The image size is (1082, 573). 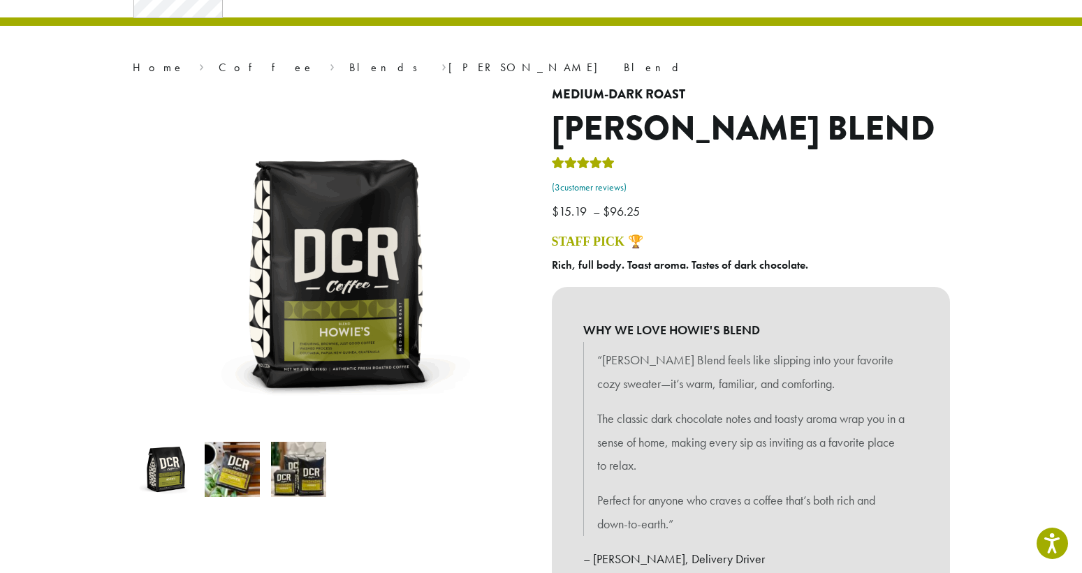 I want to click on img: Howie's Blend, so click(x=165, y=469).